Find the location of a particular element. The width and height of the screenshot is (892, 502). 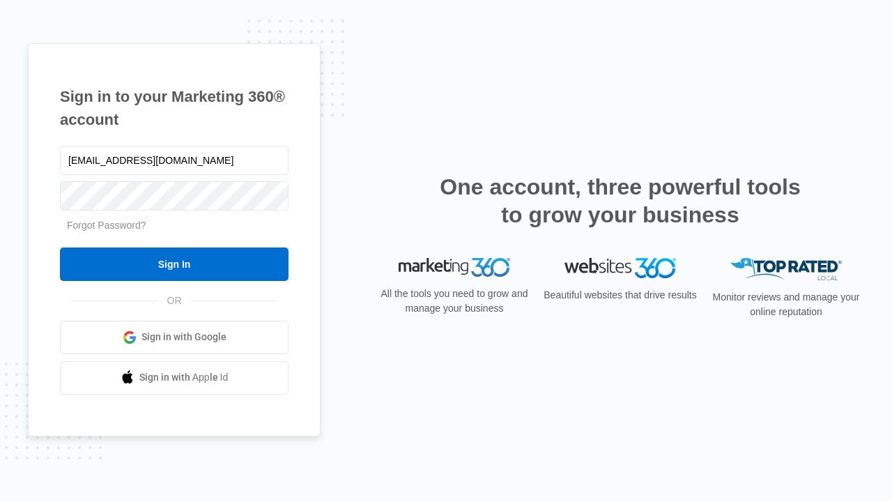

p: Beautiful websites that drive results is located at coordinates (621, 295).